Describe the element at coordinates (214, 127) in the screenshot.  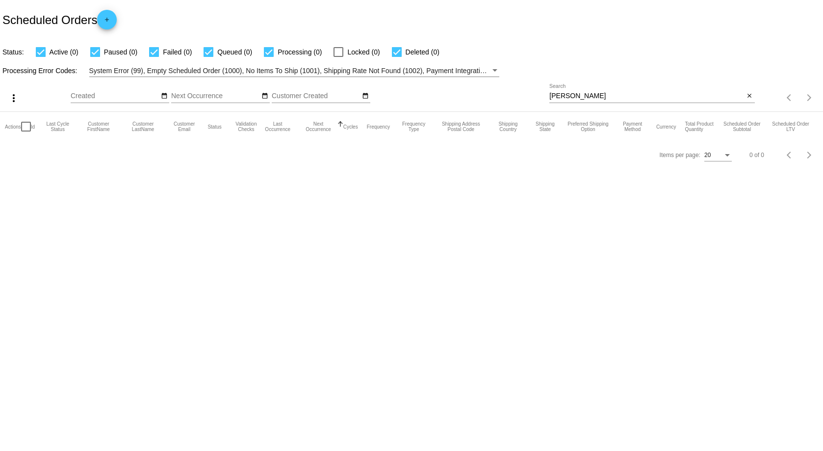
I see `button: Change sorting for Status` at that location.